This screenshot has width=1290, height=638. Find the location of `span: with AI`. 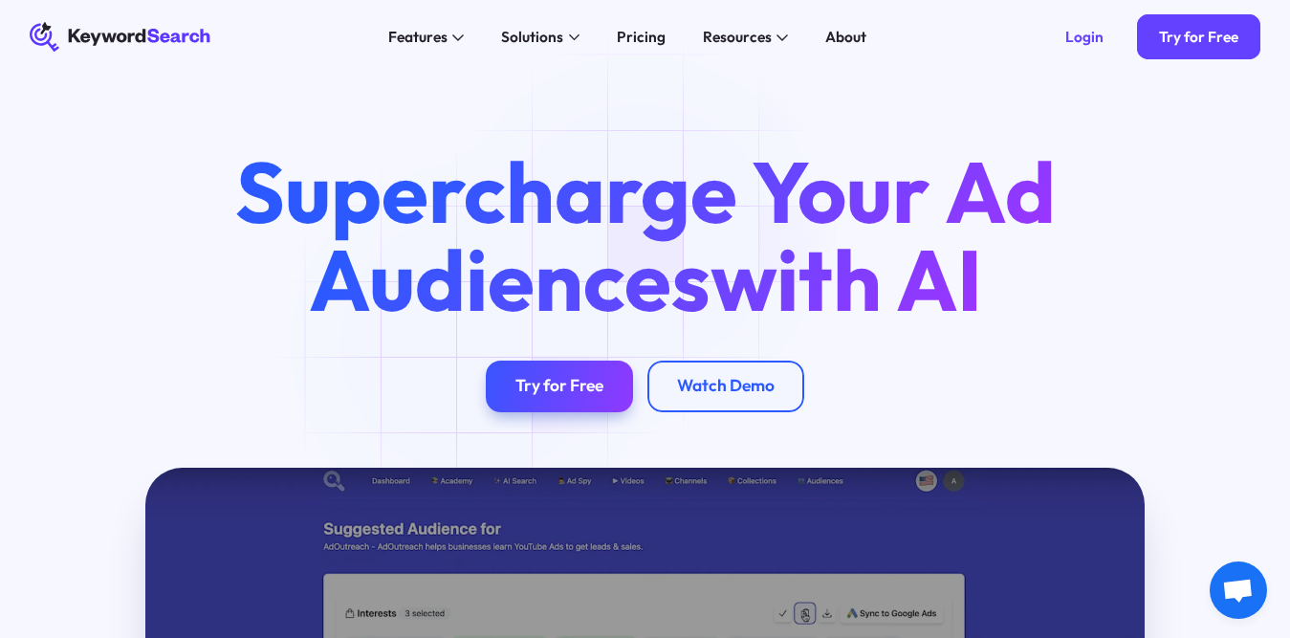

span: with AI is located at coordinates (846, 279).